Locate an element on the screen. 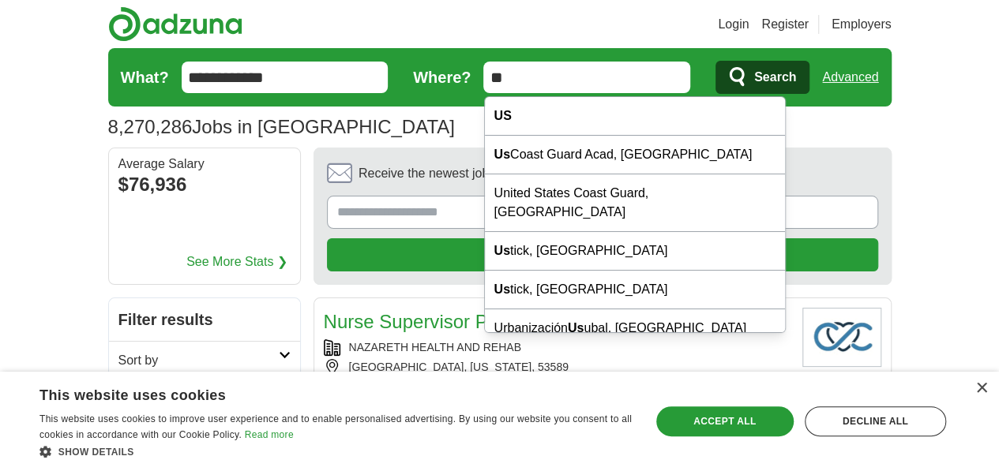 The image size is (999, 471). label: What? is located at coordinates (144, 77).